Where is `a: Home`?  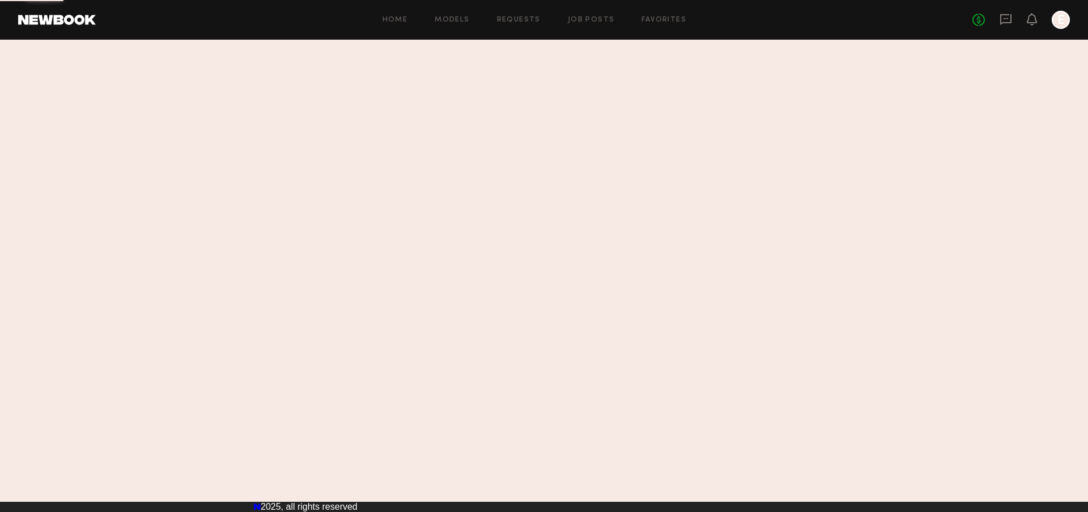 a: Home is located at coordinates (395, 20).